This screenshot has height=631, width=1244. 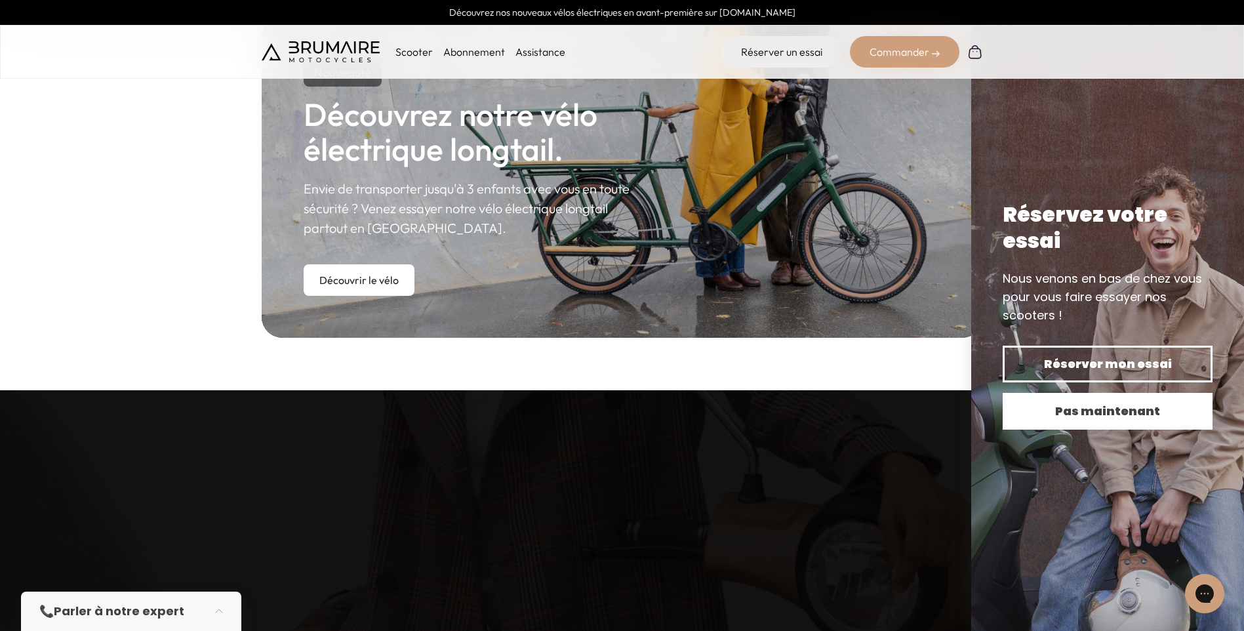 I want to click on img: Panier, so click(x=975, y=52).